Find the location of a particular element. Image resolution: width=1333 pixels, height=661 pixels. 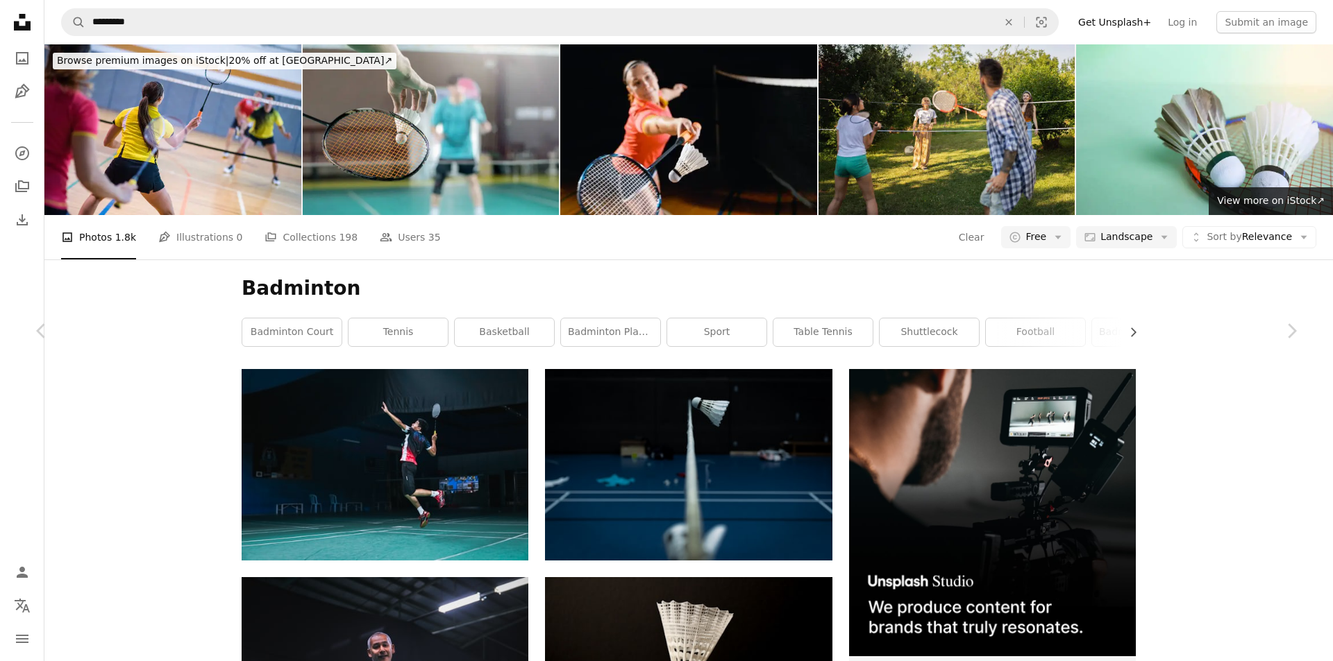

button: Search Unsplash is located at coordinates (74, 22).